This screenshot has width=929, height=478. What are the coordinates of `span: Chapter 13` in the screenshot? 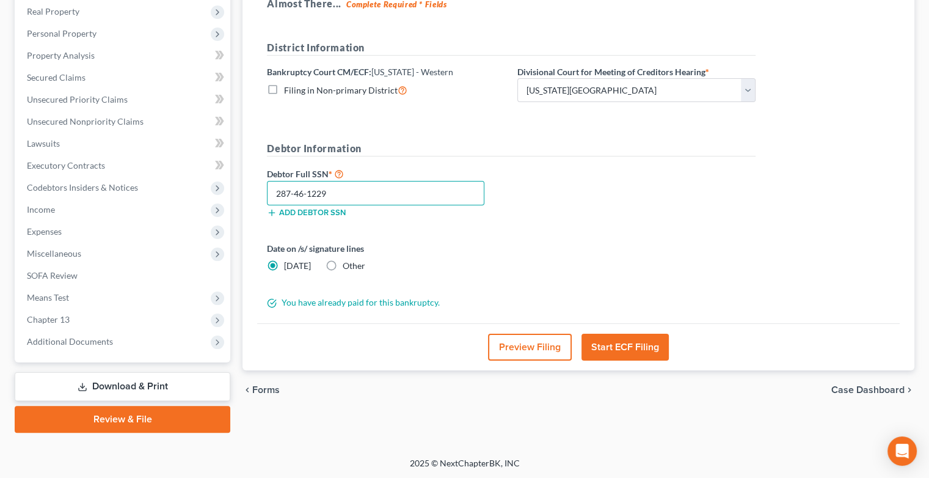 It's located at (48, 319).